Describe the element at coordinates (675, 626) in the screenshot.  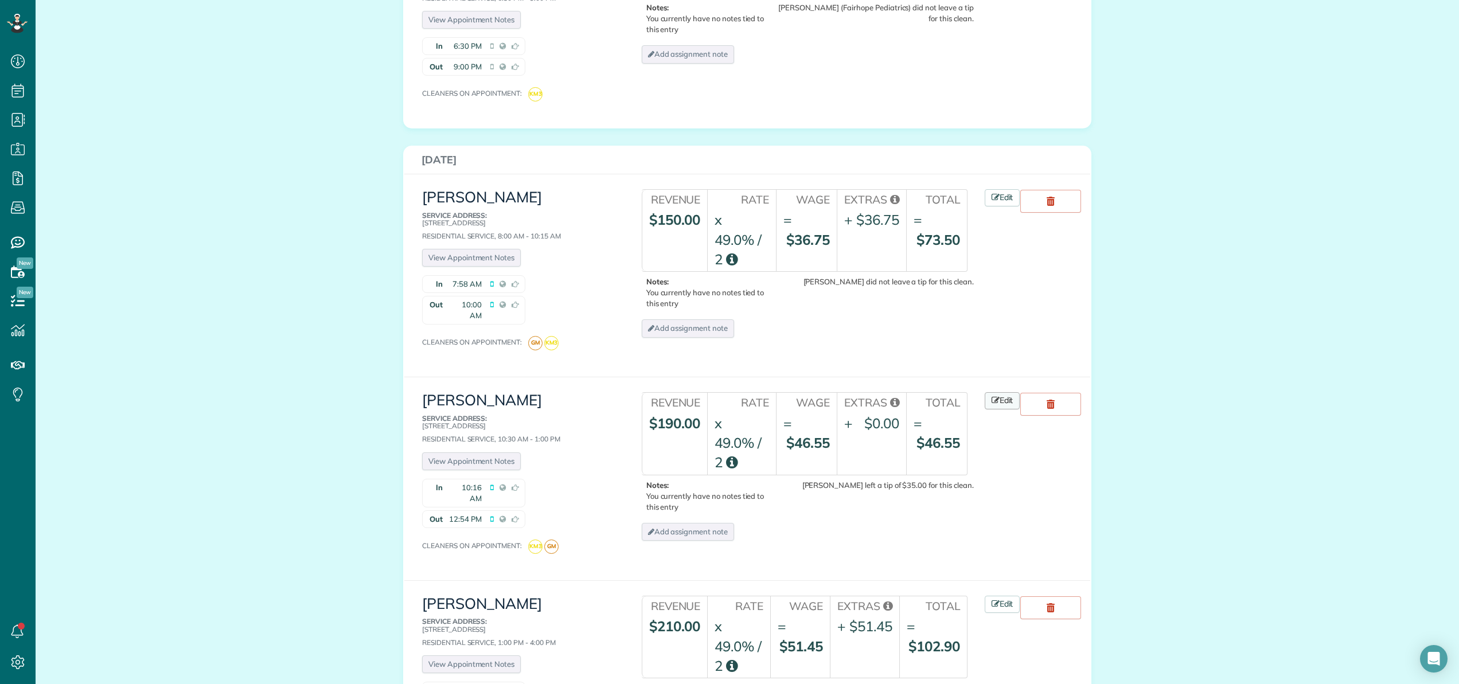
I see `strong: $210.00` at that location.